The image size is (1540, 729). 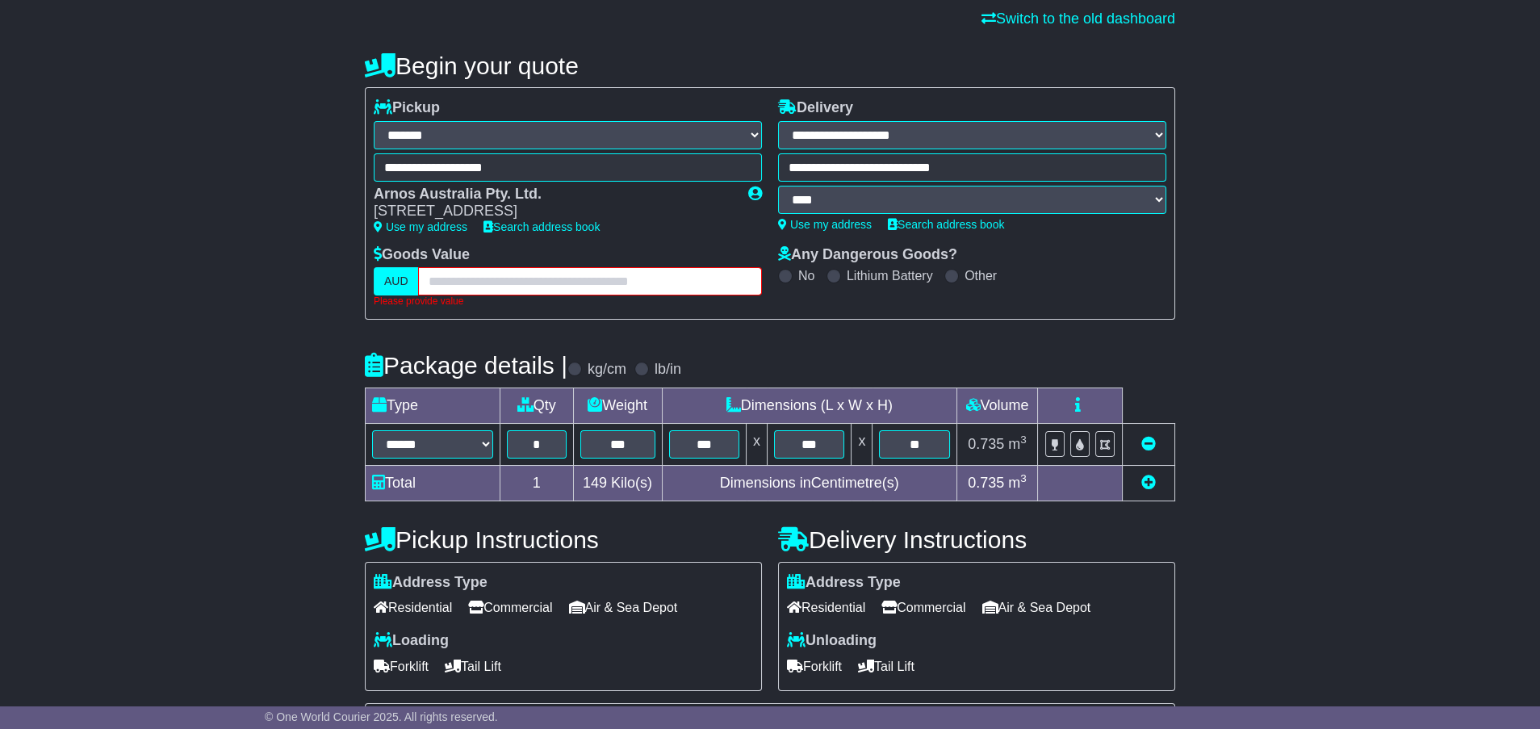 What do you see at coordinates (1149, 444) in the screenshot?
I see `a: Remove this item` at bounding box center [1149, 444].